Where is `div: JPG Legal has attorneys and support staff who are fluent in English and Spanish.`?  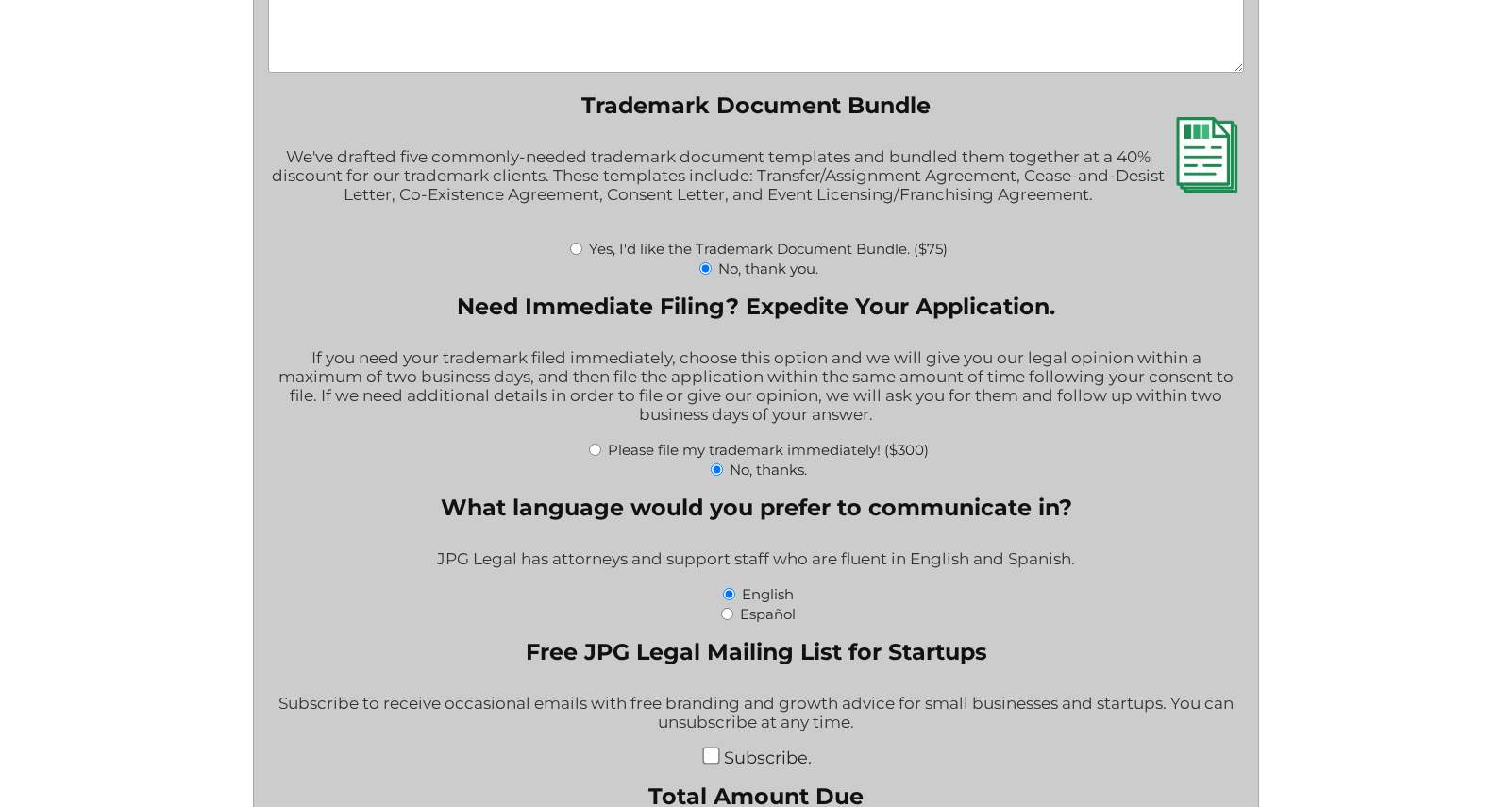 div: JPG Legal has attorneys and support staff who are fluent in English and Spanish. is located at coordinates (756, 559).